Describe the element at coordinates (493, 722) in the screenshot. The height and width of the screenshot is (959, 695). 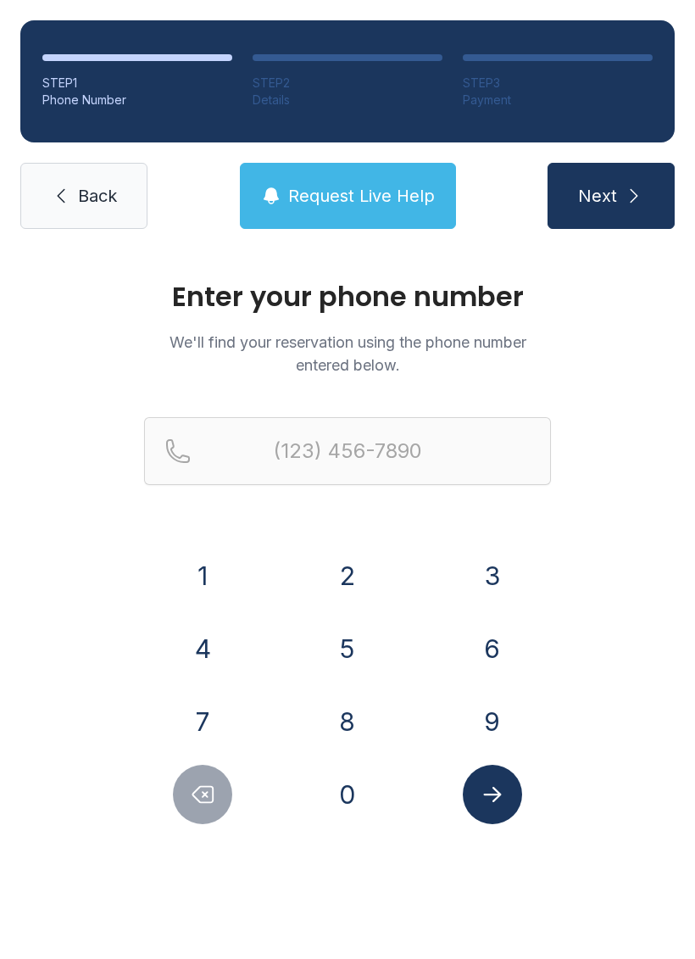
I see `button: 9` at that location.